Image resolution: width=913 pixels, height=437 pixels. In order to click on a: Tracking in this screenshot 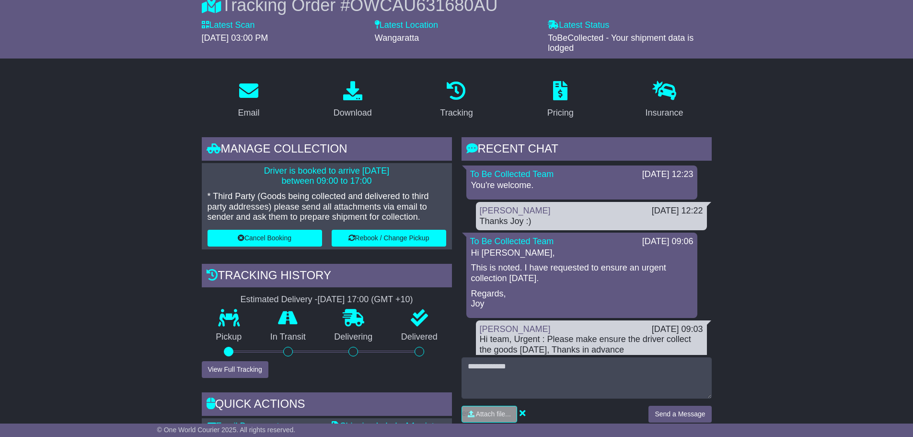, I will do `click(456, 100)`.